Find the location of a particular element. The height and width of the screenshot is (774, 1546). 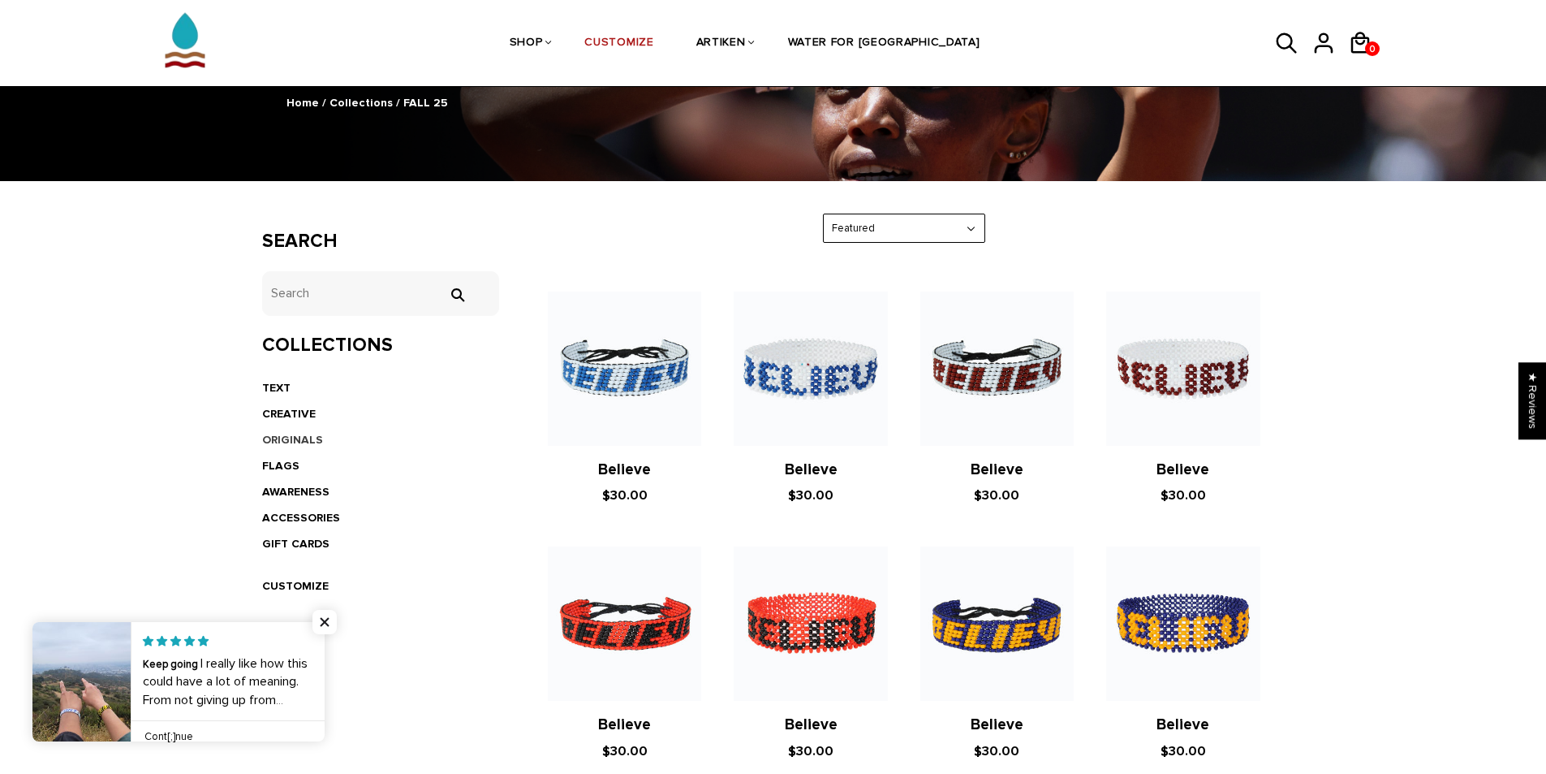

a: Home is located at coordinates (303, 102).